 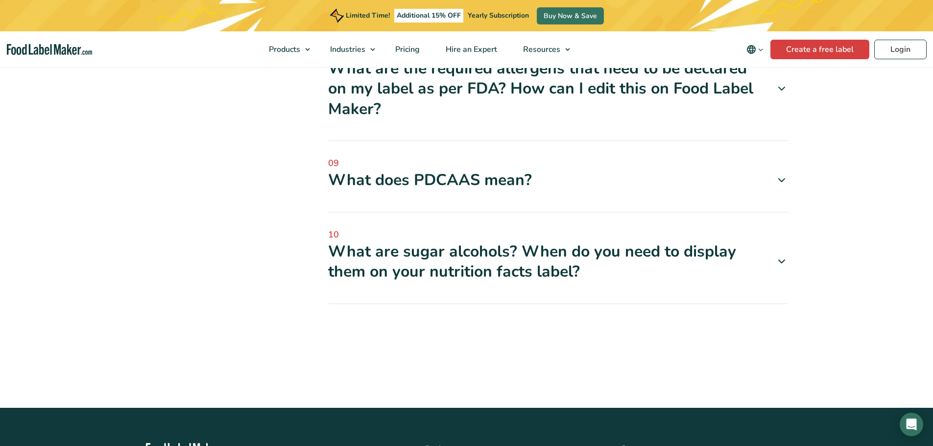 What do you see at coordinates (558, 173) in the screenshot?
I see `a: 09 What does PDCAAS mean?` at bounding box center [558, 173].